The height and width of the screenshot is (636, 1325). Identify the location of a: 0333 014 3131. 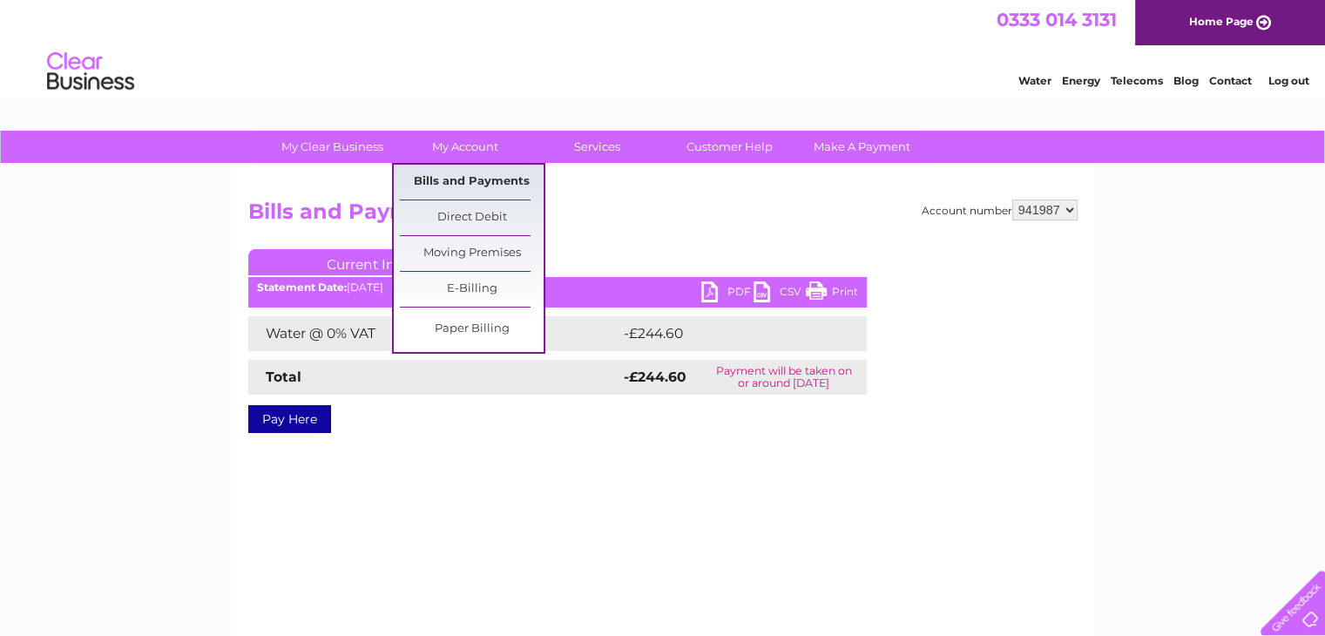
(1057, 19).